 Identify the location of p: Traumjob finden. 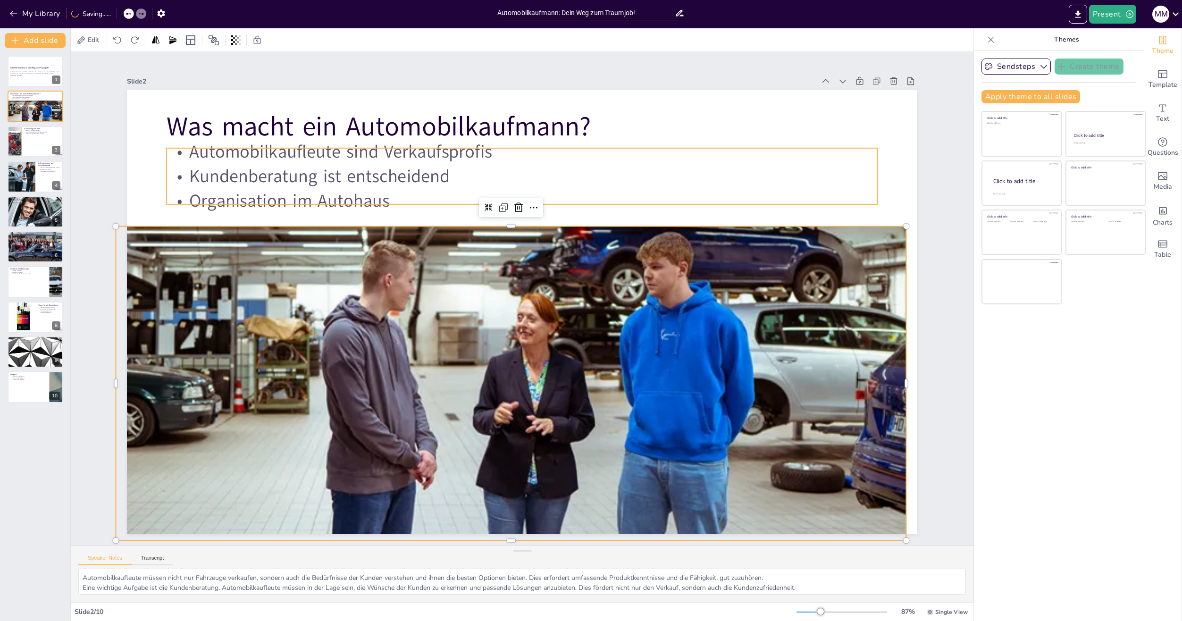
(35, 345).